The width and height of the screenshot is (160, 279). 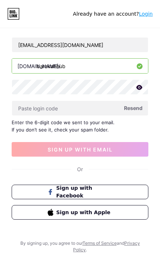 What do you see at coordinates (133, 108) in the screenshot?
I see `span: Resend` at bounding box center [133, 108].